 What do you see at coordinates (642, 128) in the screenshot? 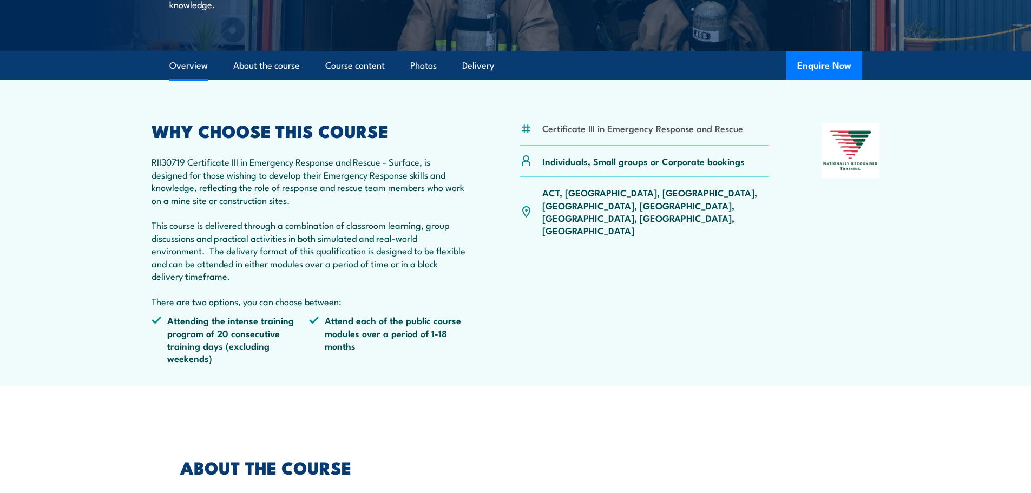
I see `li: Certificate III in Emergency Response and Rescue` at bounding box center [642, 128].